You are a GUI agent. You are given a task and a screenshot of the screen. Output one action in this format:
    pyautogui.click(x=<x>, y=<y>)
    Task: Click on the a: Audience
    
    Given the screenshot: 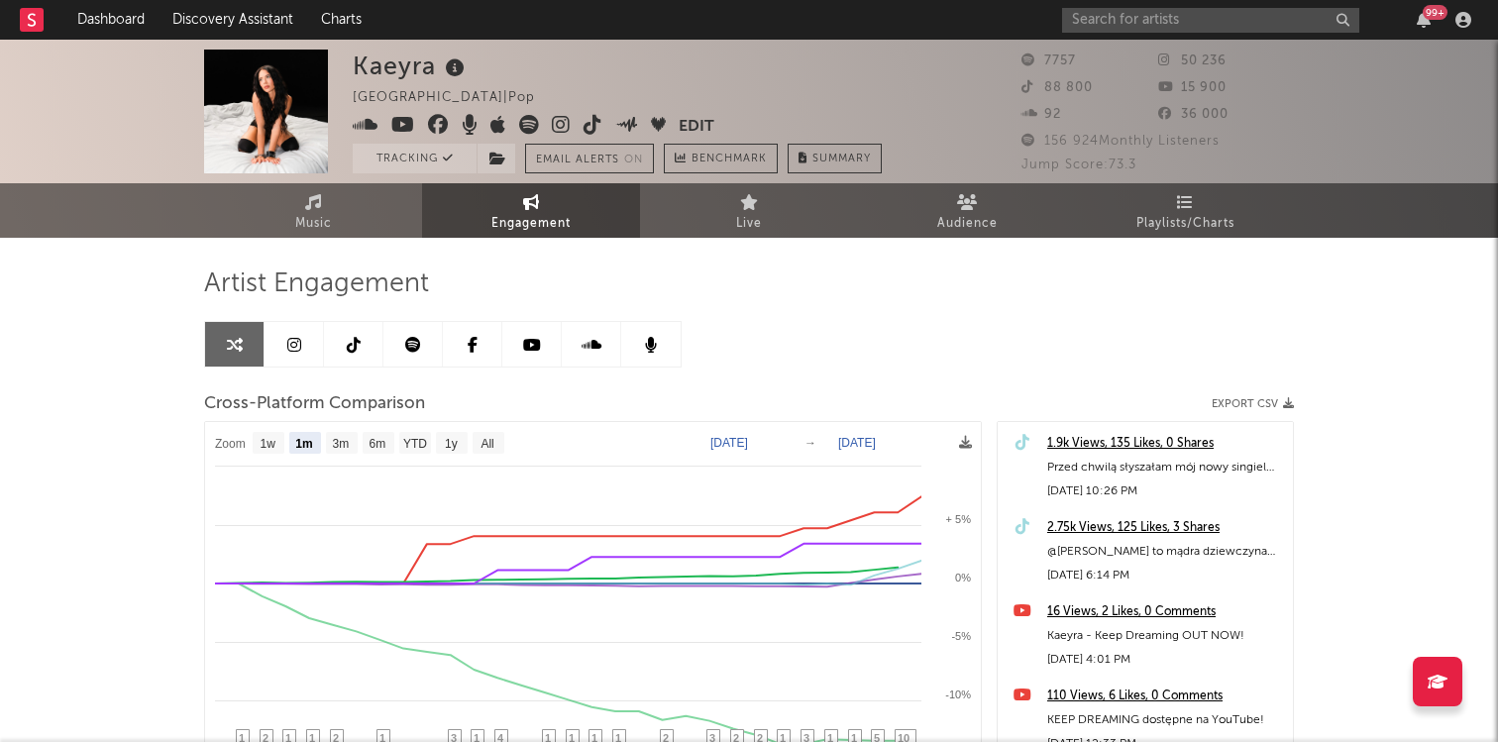 What is the action you would take?
    pyautogui.click(x=967, y=210)
    